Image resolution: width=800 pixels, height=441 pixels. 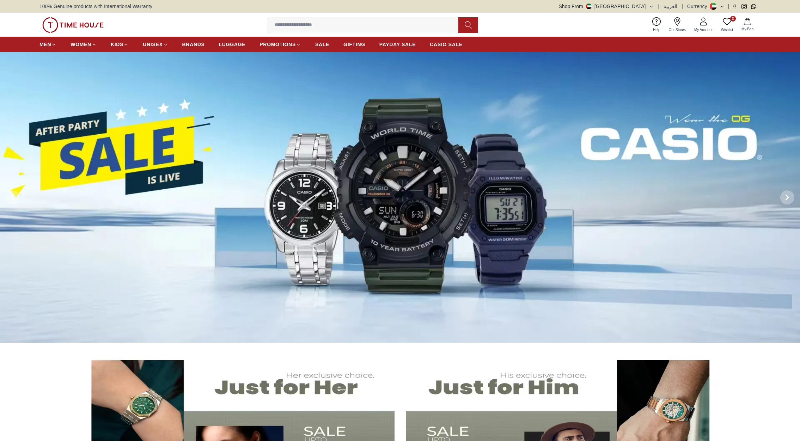 What do you see at coordinates (48, 44) in the screenshot?
I see `a: MEN` at bounding box center [48, 44].